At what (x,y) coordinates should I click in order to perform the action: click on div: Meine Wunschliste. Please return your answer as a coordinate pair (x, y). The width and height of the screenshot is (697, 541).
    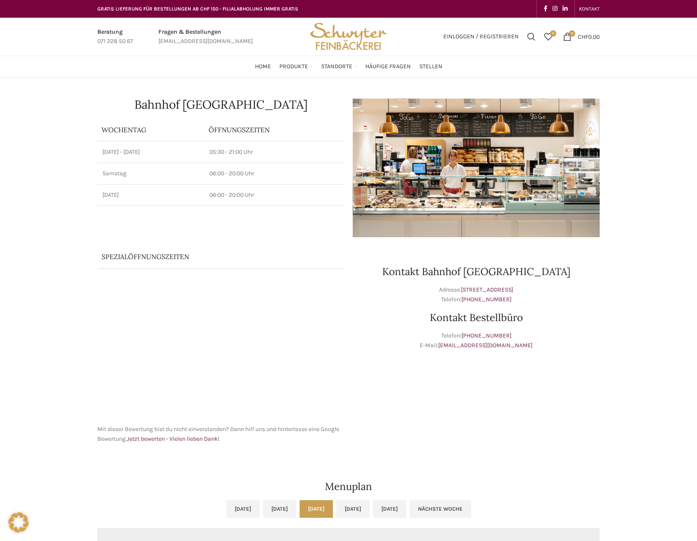
    Looking at the image, I should click on (549, 37).